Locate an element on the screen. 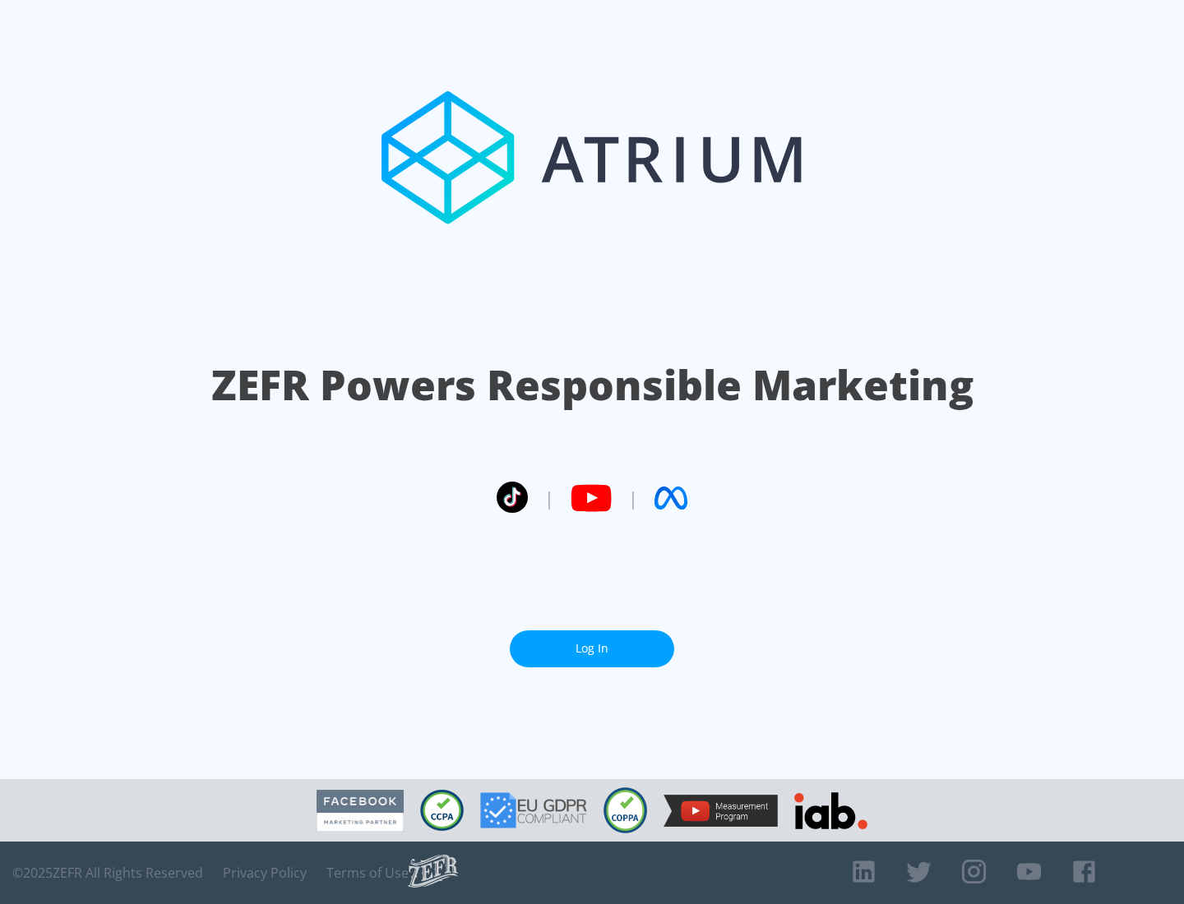  img: YouTube Measurement Program is located at coordinates (720, 811).